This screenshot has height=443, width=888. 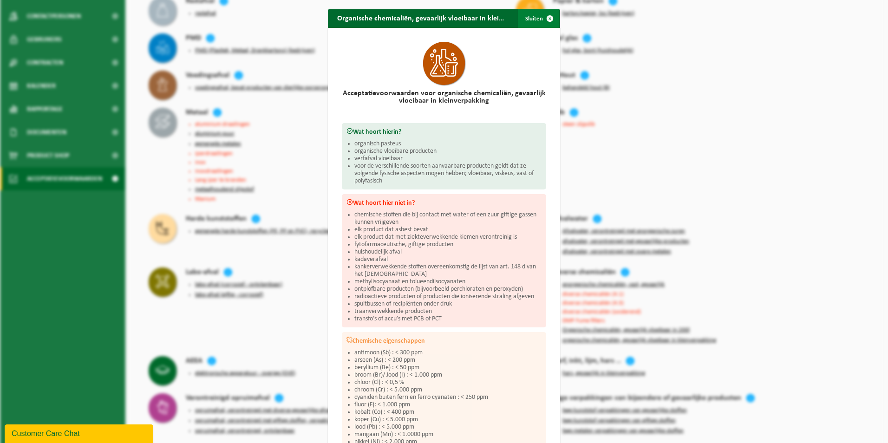 What do you see at coordinates (447, 382) in the screenshot?
I see `li: chloor (Cl) : < 0,5 %` at bounding box center [447, 382].